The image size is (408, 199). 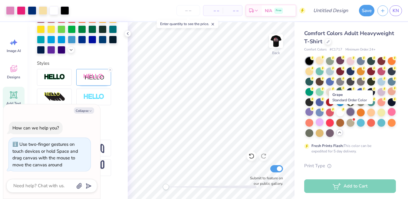 I want to click on span: # C1717, so click(x=336, y=50).